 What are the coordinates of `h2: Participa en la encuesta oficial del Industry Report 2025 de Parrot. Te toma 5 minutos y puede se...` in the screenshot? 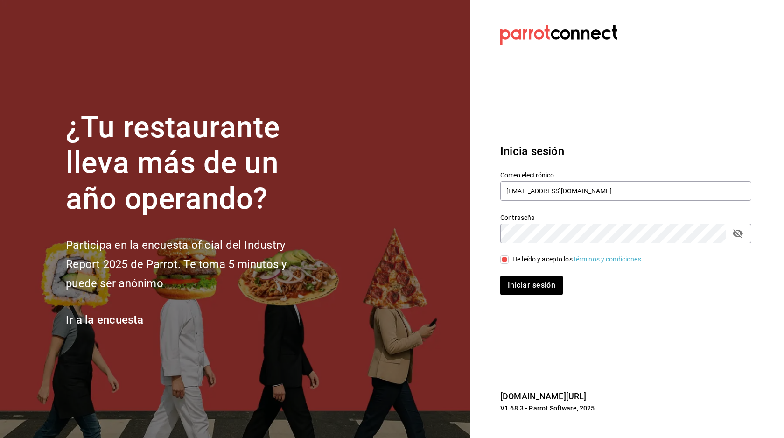 It's located at (192, 264).